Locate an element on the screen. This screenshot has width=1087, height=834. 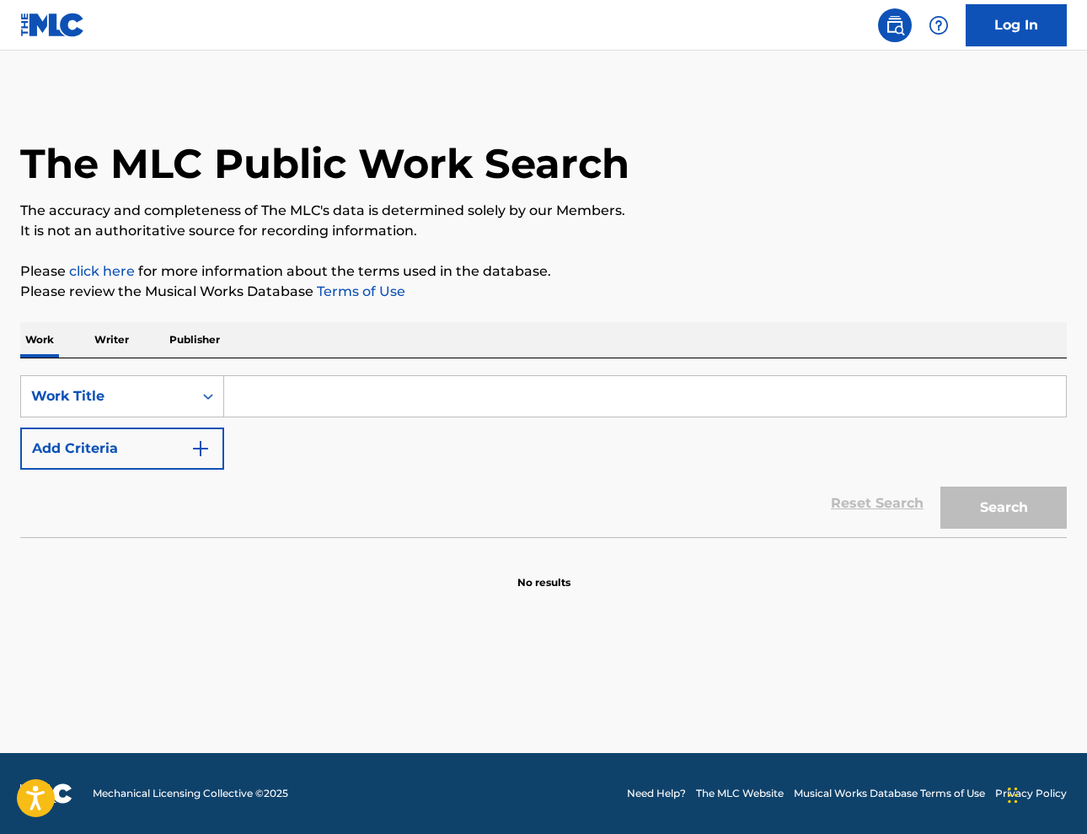
img: help is located at coordinates (939, 25).